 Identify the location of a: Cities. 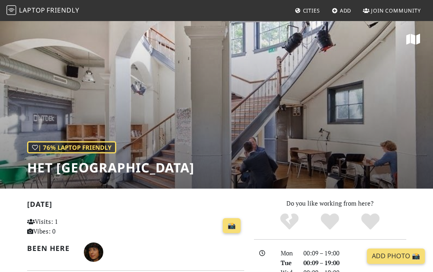
(307, 11).